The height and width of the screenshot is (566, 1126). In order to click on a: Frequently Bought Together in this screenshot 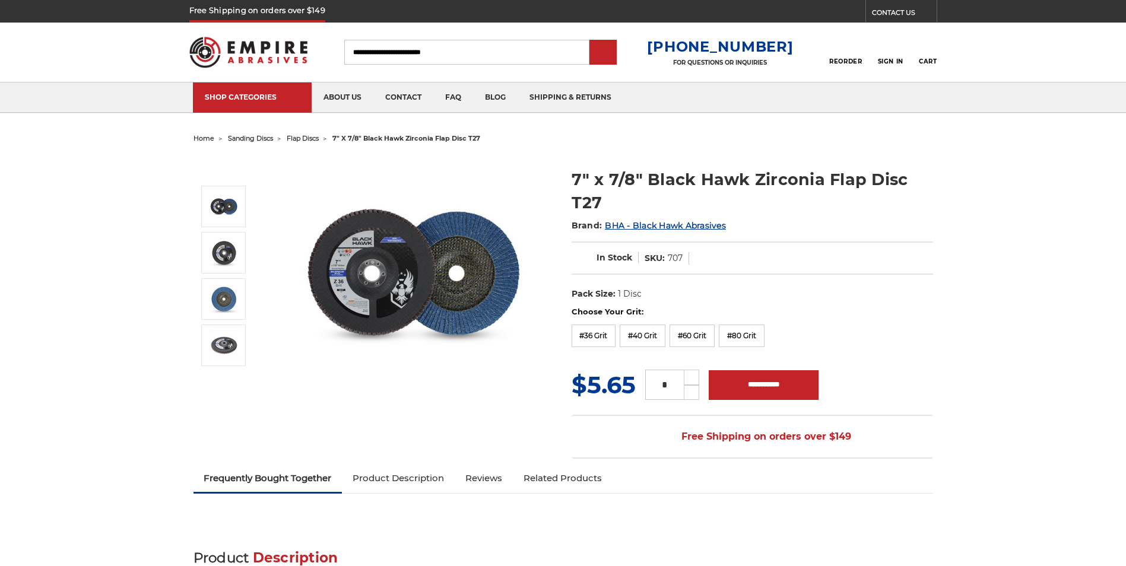, I will do `click(268, 478)`.